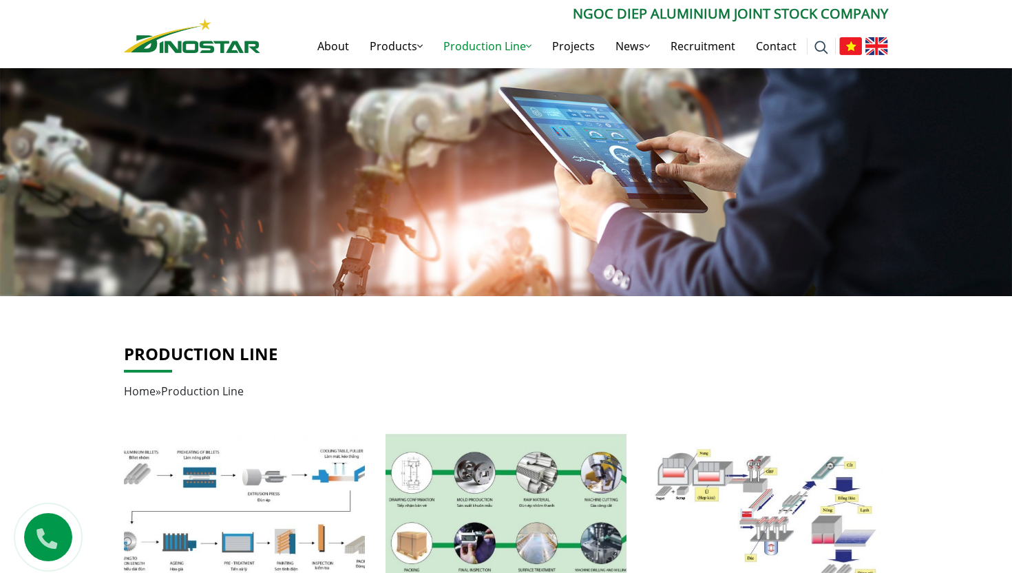 The height and width of the screenshot is (573, 1012). Describe the element at coordinates (574, 14) in the screenshot. I see `p: Ngoc Diep Aluminium Joint Stock Company` at that location.